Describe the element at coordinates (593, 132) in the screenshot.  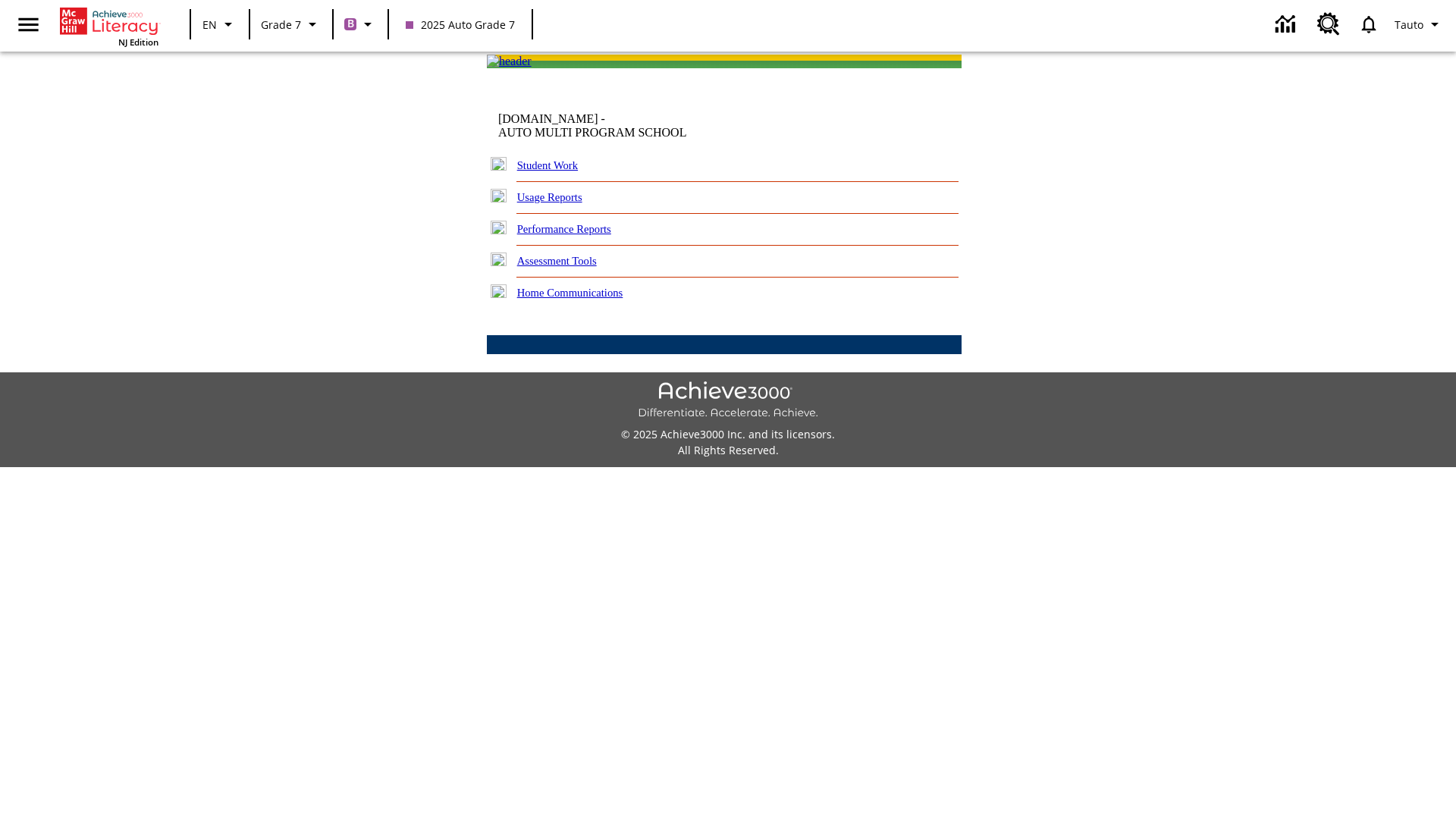
I see `nobr: AUTO MULTI PROGRAM SCHOOL` at that location.